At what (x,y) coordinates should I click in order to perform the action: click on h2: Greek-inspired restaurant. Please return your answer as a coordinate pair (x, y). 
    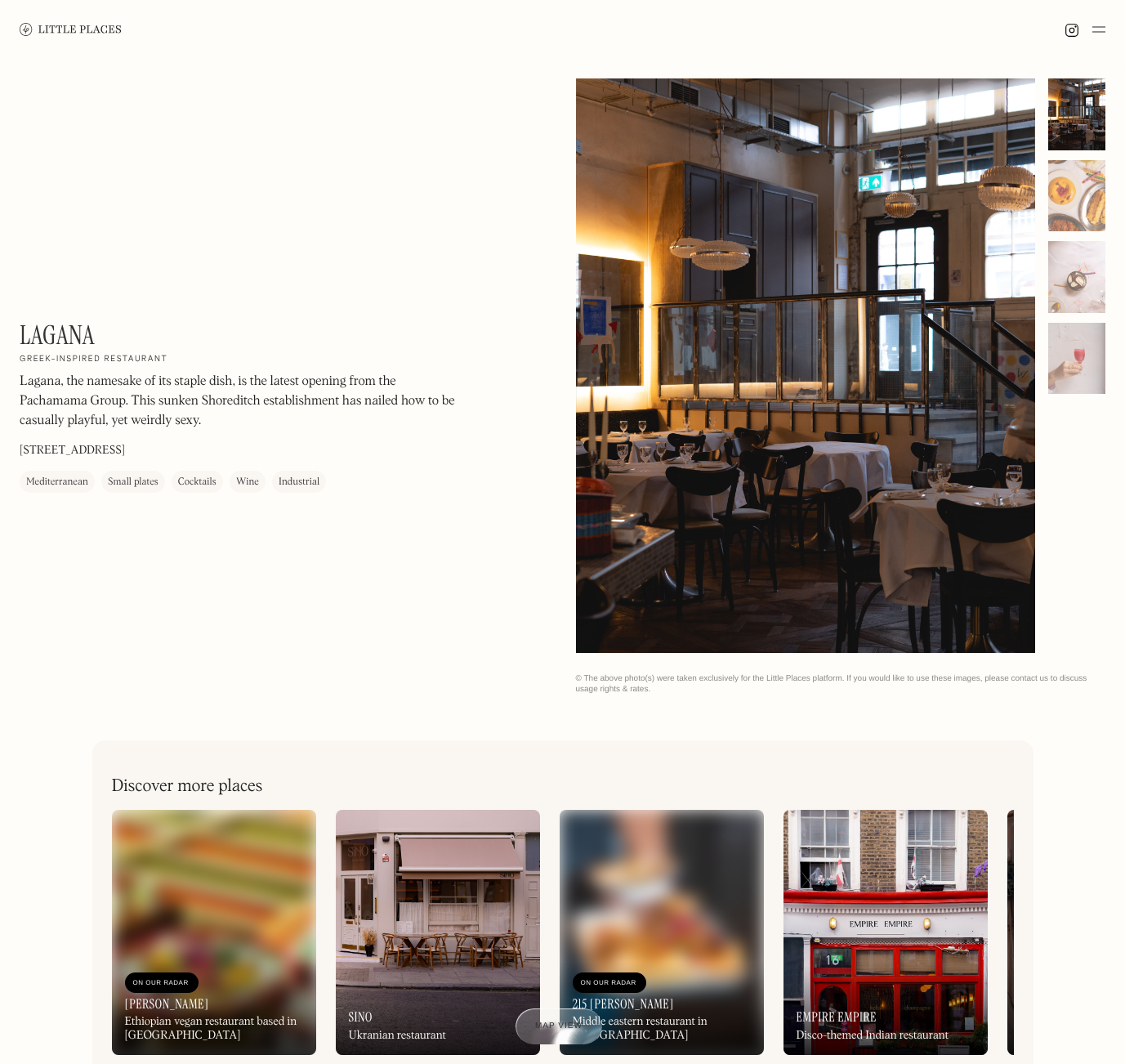
    Looking at the image, I should click on (93, 359).